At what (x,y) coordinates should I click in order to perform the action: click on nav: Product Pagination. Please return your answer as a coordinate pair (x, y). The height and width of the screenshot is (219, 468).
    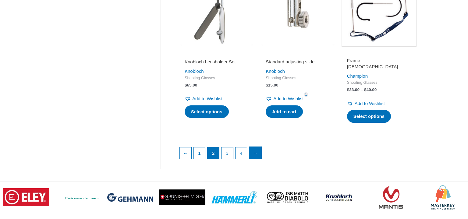
    Looking at the image, I should click on (298, 155).